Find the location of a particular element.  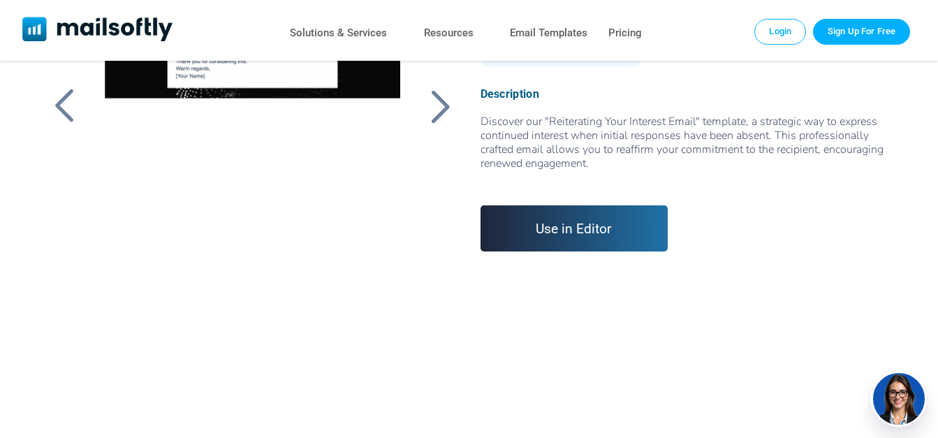

a: Login is located at coordinates (780, 31).